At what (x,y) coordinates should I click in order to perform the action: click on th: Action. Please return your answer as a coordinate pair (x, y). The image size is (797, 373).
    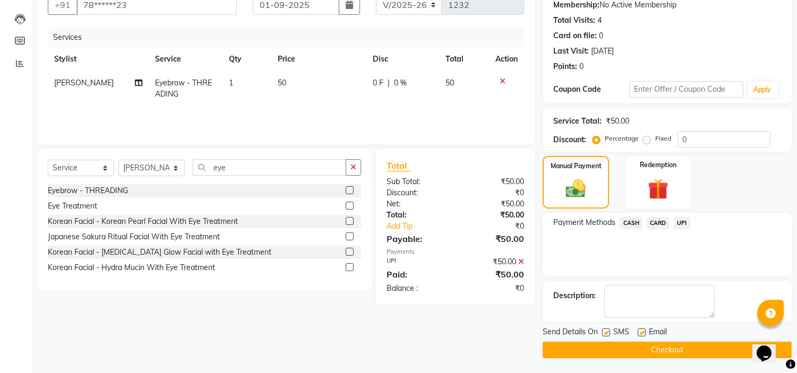
    Looking at the image, I should click on (506, 59).